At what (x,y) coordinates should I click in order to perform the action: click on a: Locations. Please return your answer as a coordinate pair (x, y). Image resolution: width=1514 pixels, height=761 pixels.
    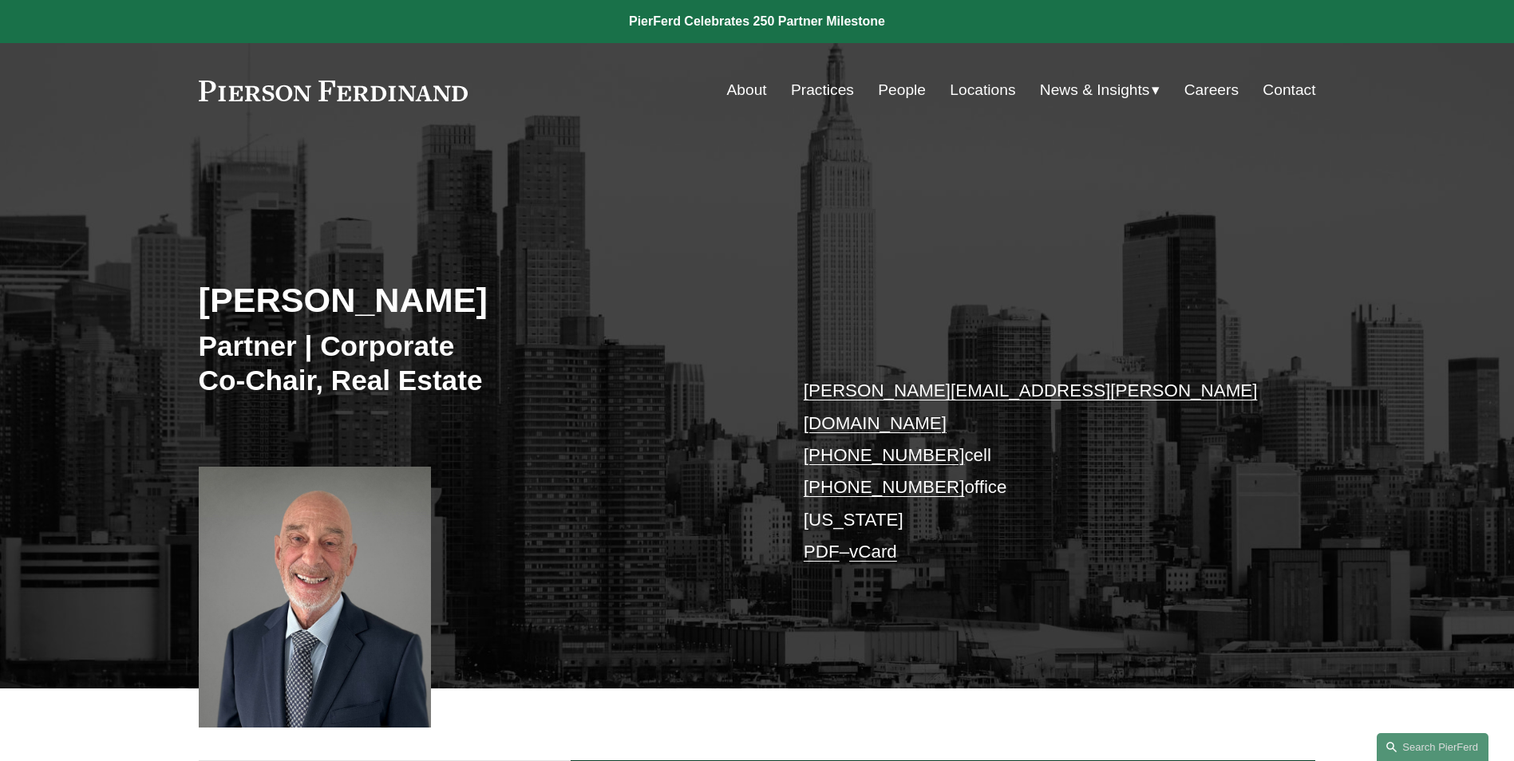
    Looking at the image, I should click on (982, 90).